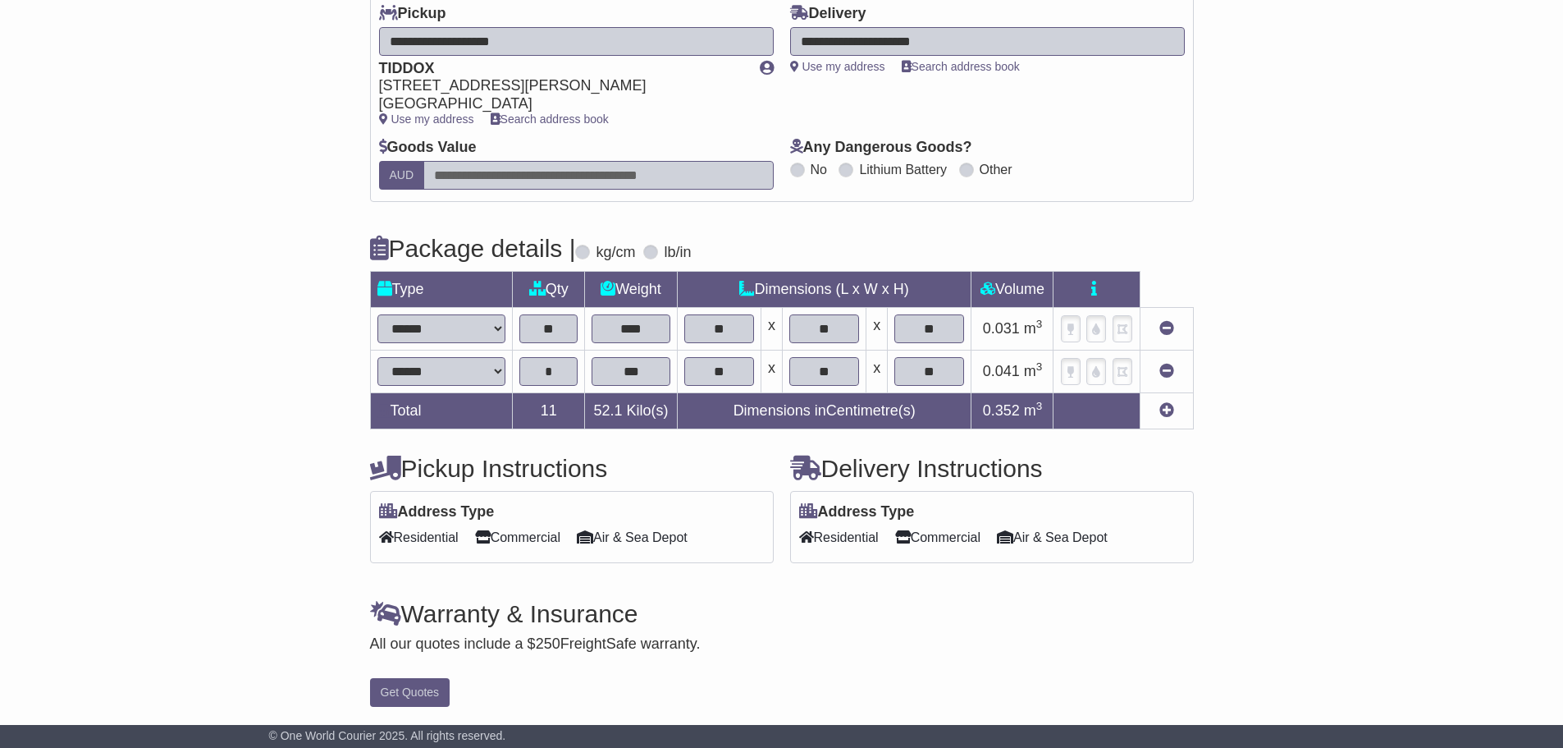  What do you see at coordinates (631, 289) in the screenshot?
I see `td: Weight` at bounding box center [631, 289].